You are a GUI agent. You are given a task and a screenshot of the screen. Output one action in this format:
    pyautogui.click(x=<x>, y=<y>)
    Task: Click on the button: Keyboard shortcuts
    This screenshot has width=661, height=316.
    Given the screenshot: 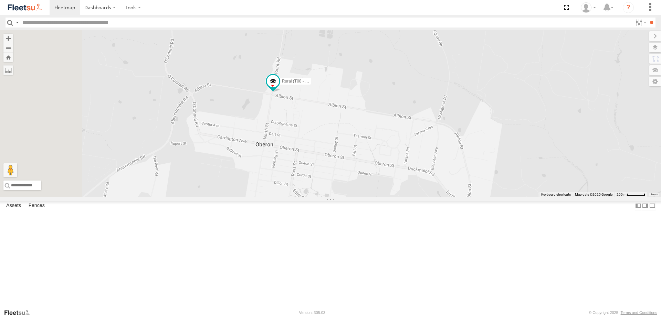 What is the action you would take?
    pyautogui.click(x=556, y=195)
    